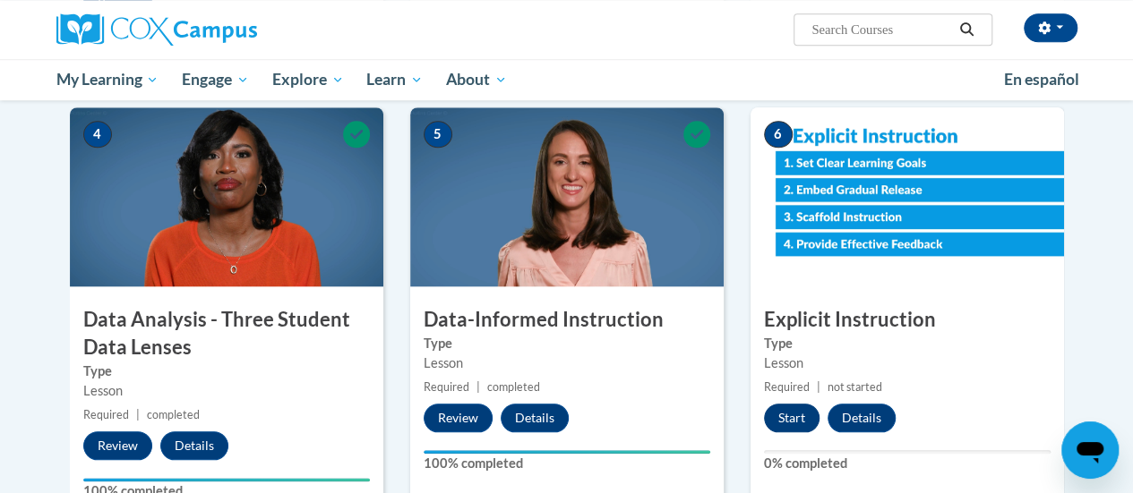  What do you see at coordinates (1041, 79) in the screenshot?
I see `span: En español` at bounding box center [1041, 79].